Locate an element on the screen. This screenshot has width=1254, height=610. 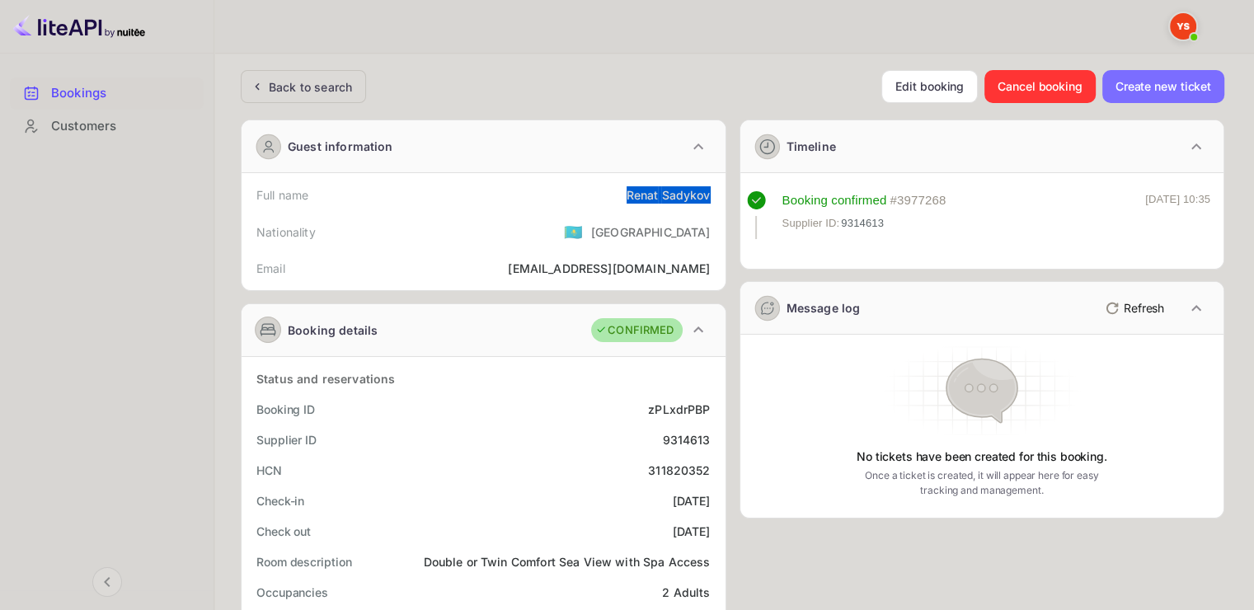
div: Renat Sadykov is located at coordinates (668, 195).